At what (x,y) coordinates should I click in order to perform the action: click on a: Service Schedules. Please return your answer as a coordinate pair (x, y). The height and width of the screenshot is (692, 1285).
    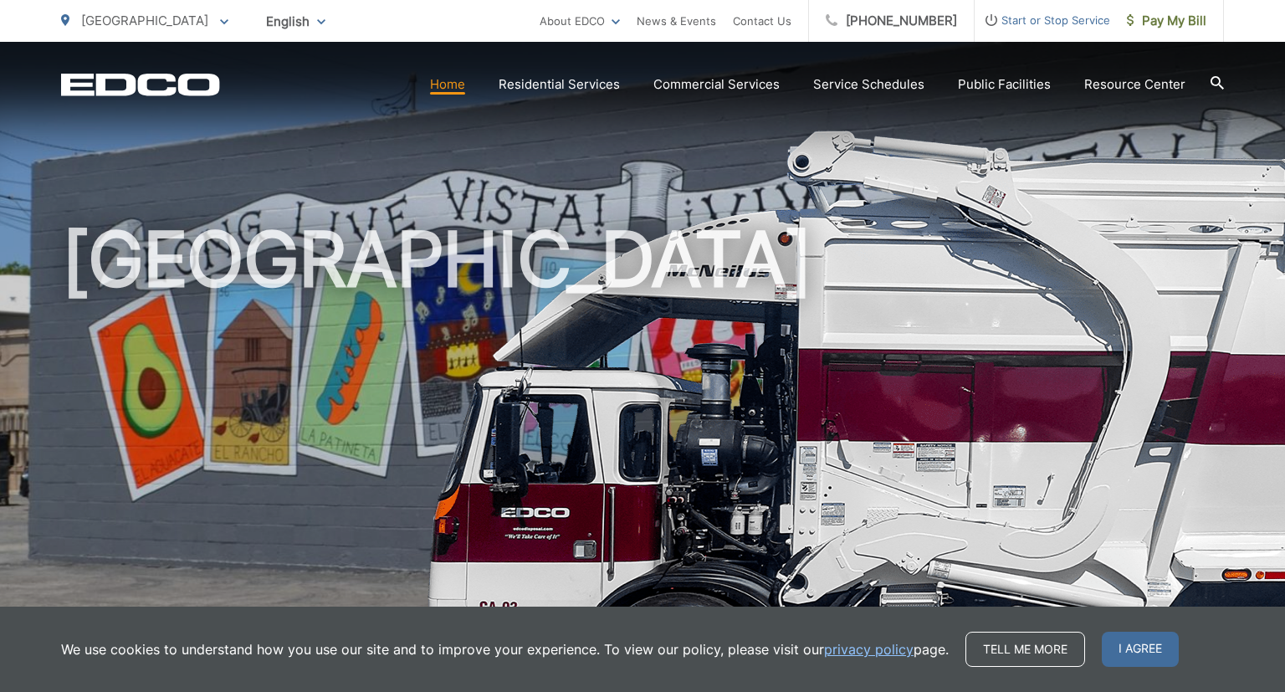
    Looking at the image, I should click on (869, 85).